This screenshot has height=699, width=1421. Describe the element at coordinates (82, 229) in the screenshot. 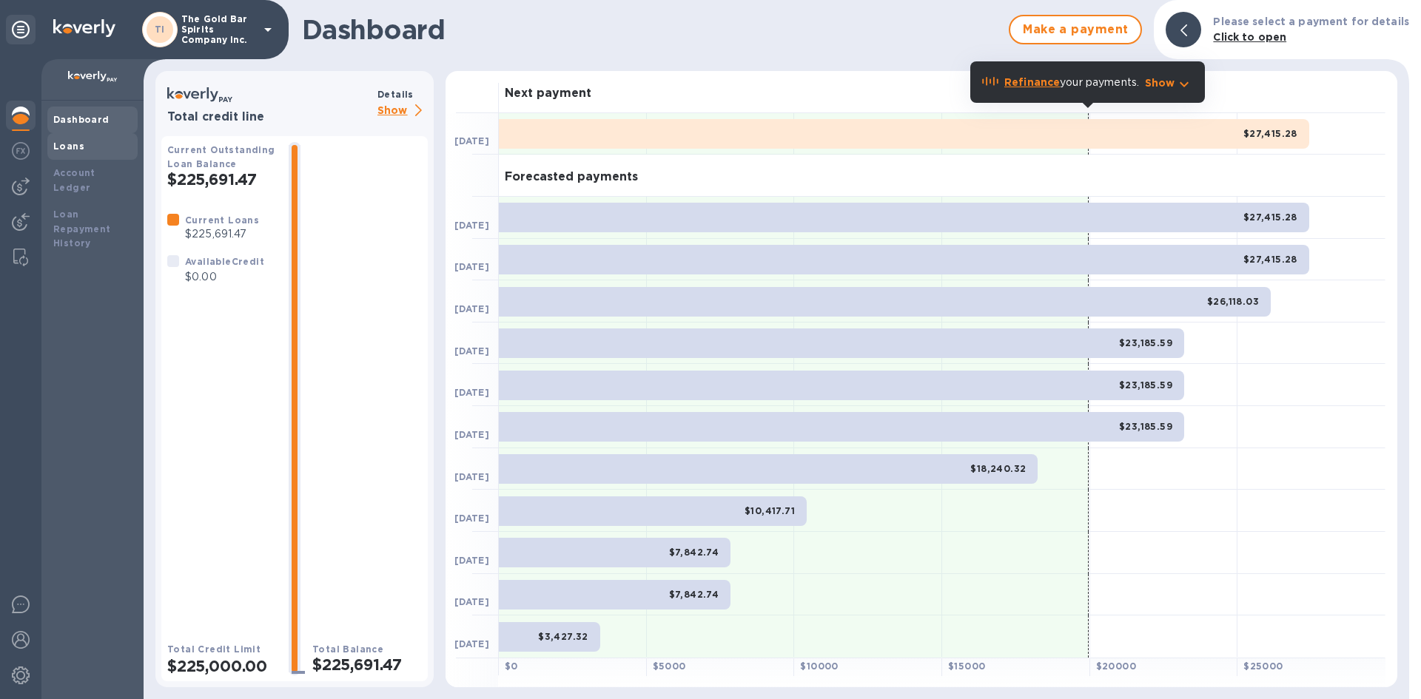

I see `b: Loan Repayment History` at that location.